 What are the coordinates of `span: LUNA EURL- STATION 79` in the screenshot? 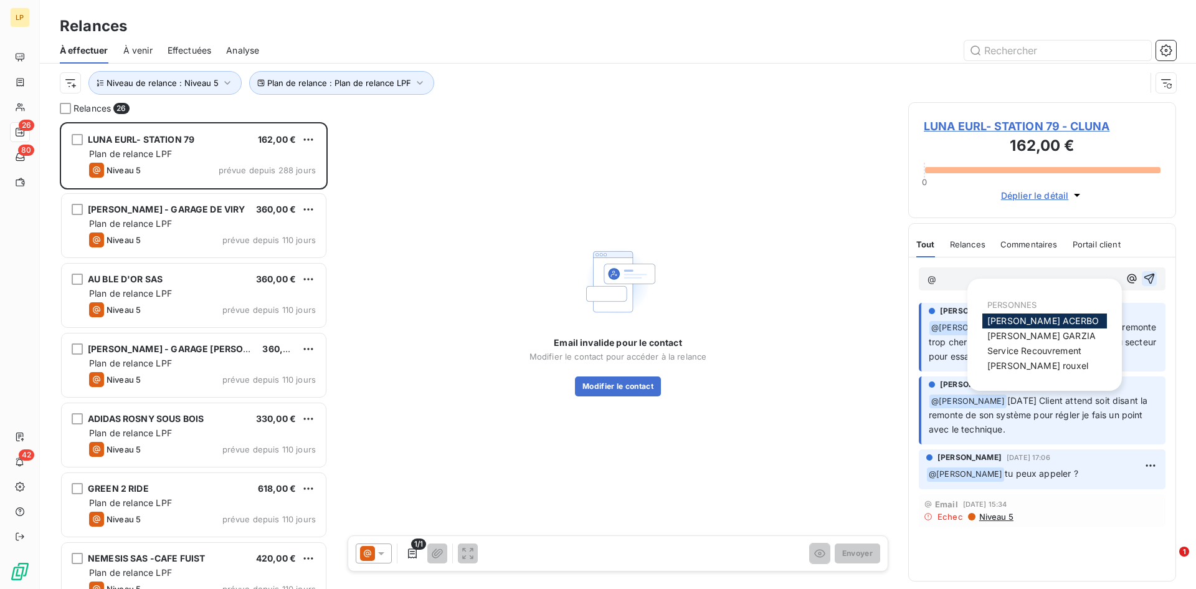 It's located at (141, 139).